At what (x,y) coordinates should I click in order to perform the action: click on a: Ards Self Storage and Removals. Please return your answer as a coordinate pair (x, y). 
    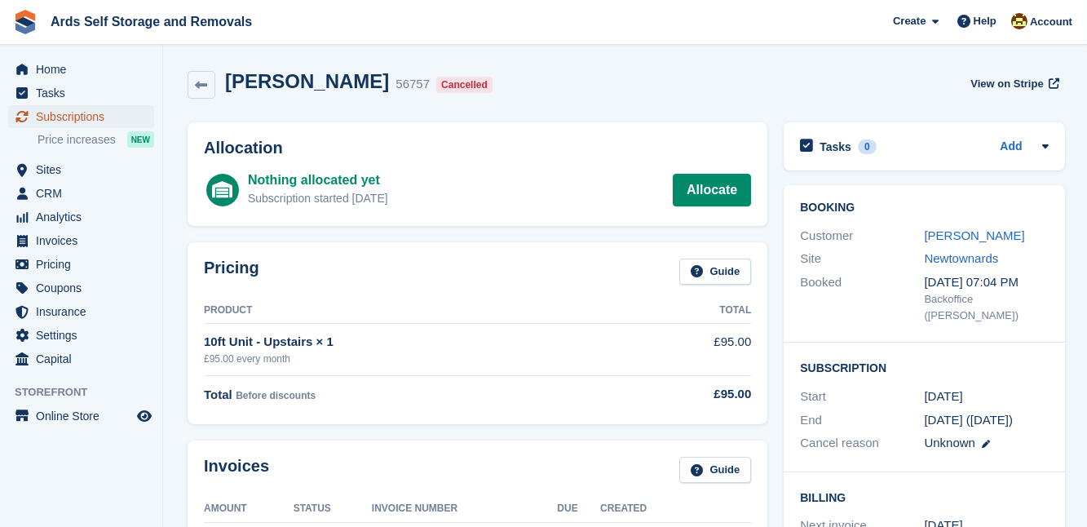
    Looking at the image, I should click on (151, 21).